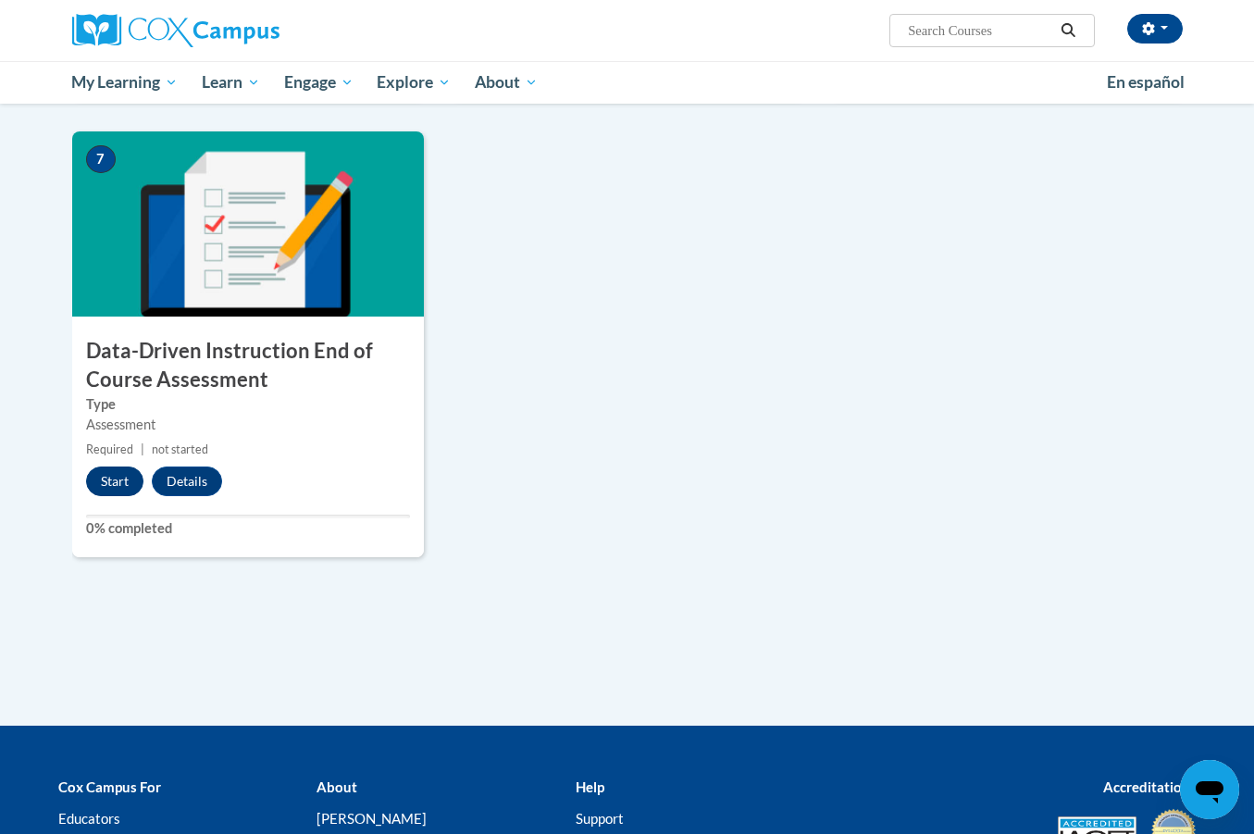 The height and width of the screenshot is (834, 1254). What do you see at coordinates (101, 159) in the screenshot?
I see `span: 7` at bounding box center [101, 159].